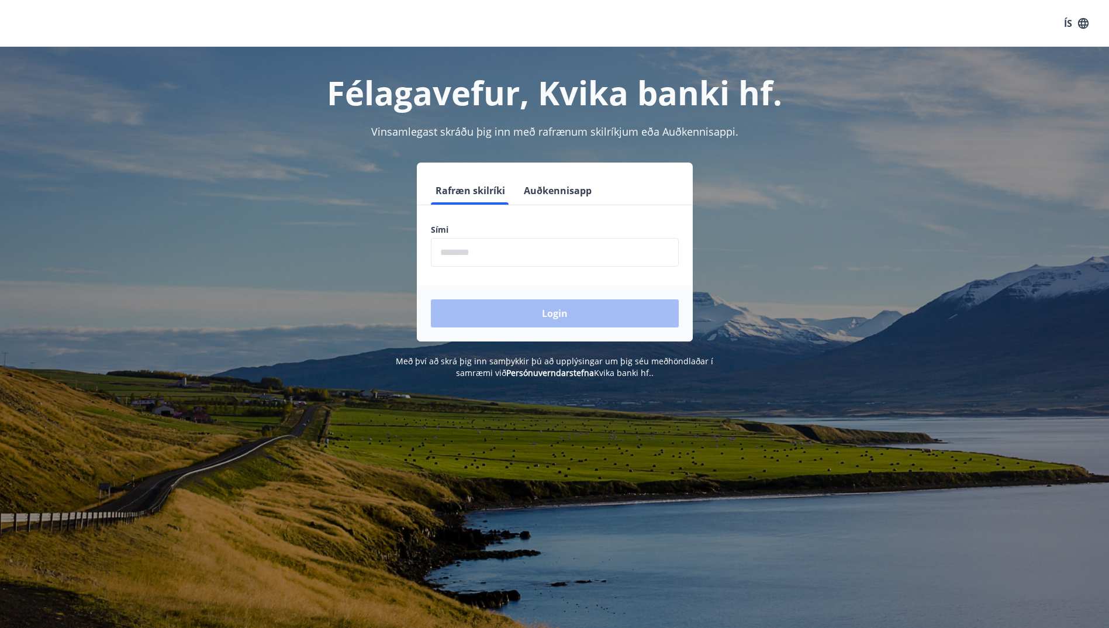 The image size is (1109, 628). What do you see at coordinates (470, 191) in the screenshot?
I see `button: Rafræn skilríki` at bounding box center [470, 191].